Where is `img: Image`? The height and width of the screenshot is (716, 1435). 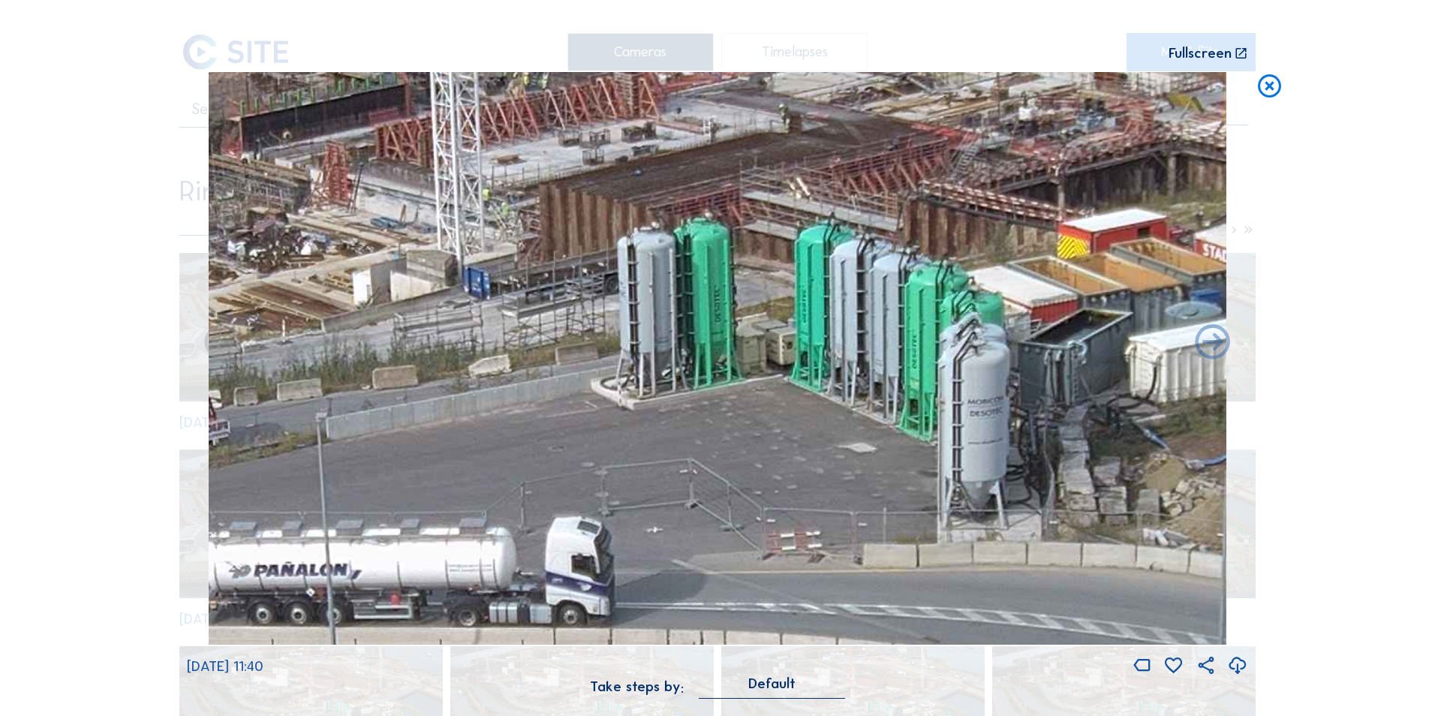 img: Image is located at coordinates (717, 358).